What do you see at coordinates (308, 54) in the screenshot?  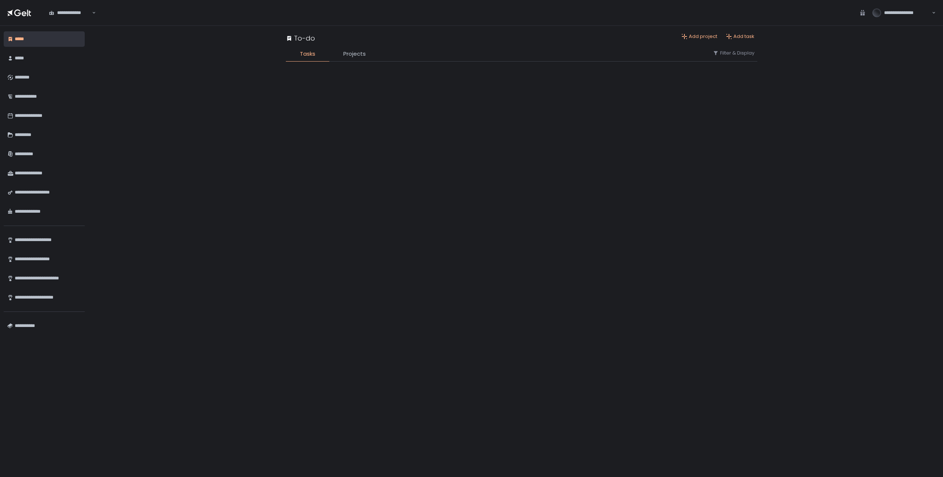 I see `span: Tasks` at bounding box center [308, 54].